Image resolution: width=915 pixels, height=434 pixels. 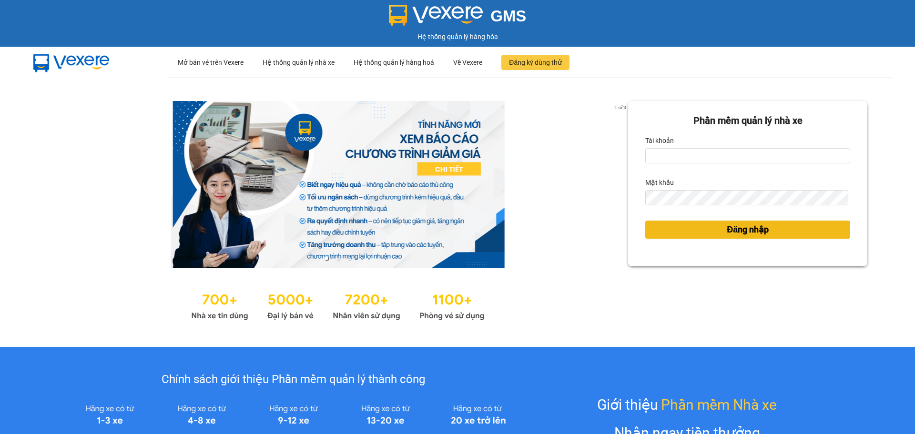 I want to click on button: Đăng ký dùng thử, so click(x=535, y=62).